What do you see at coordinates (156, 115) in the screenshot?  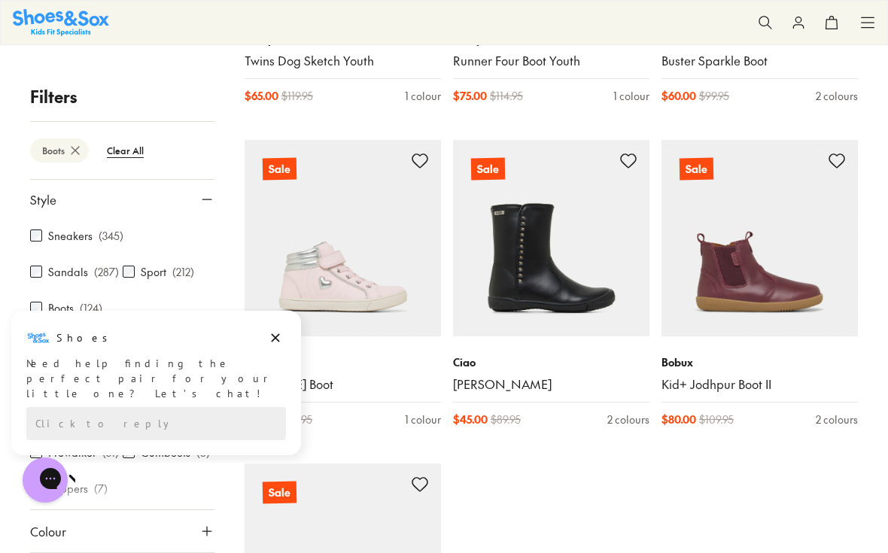 I see `div: Reply to the campaigns` at bounding box center [156, 115].